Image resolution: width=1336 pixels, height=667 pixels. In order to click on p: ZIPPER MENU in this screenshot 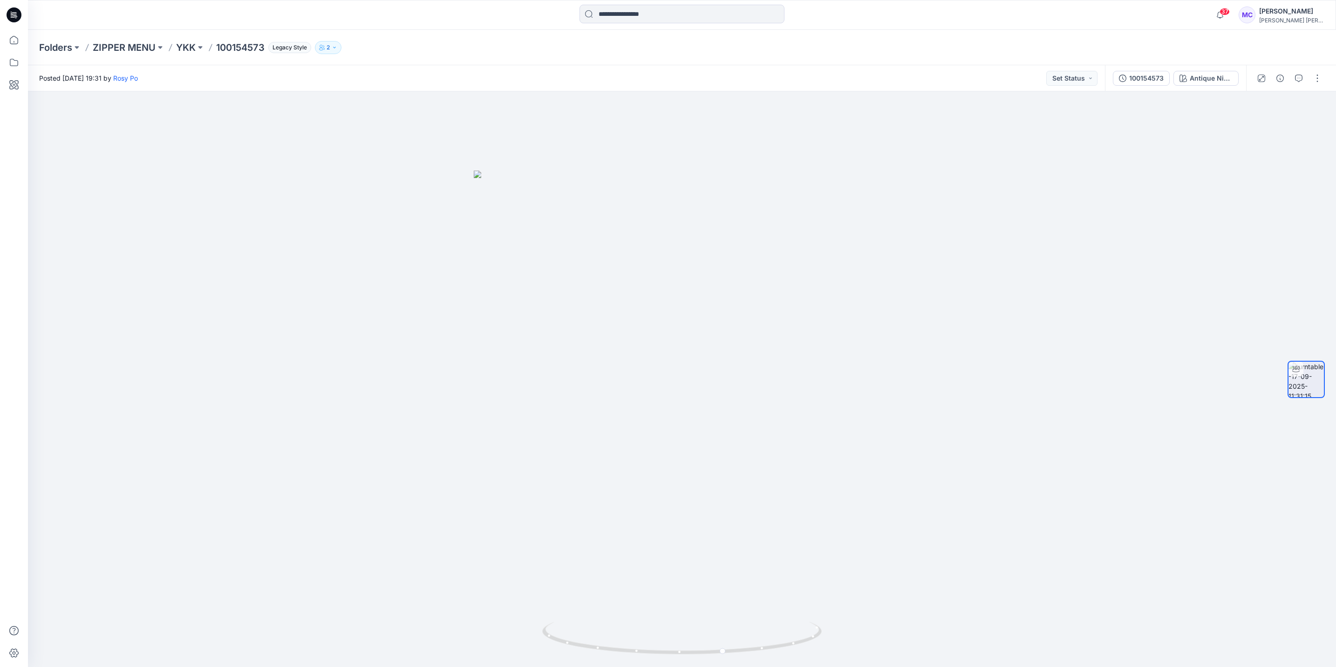, I will do `click(124, 48)`.